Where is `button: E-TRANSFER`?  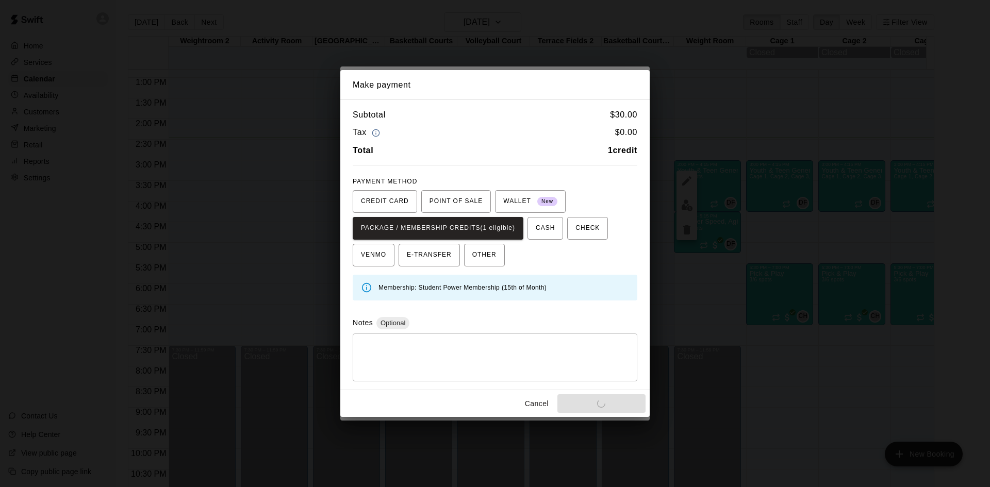
button: E-TRANSFER is located at coordinates (429, 255).